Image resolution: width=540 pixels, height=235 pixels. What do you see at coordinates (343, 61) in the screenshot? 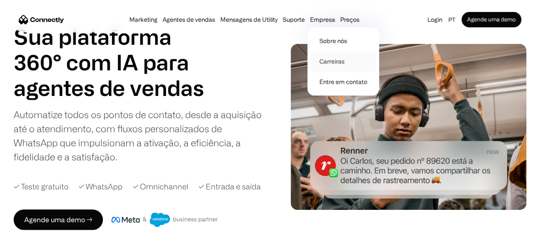
I see `nav: Empresa` at bounding box center [343, 61].